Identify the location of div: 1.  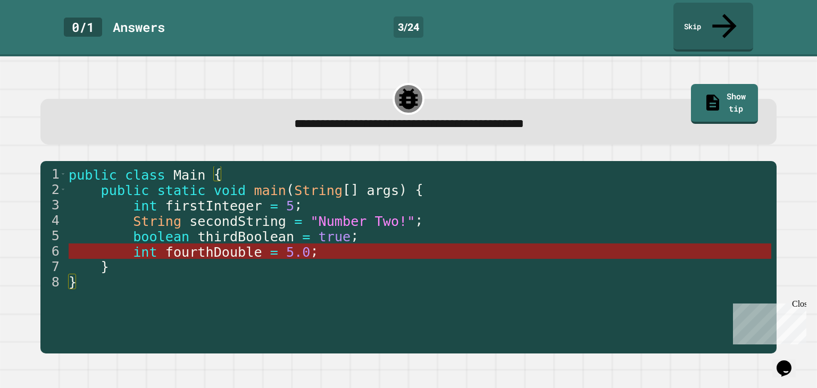
(53, 174).